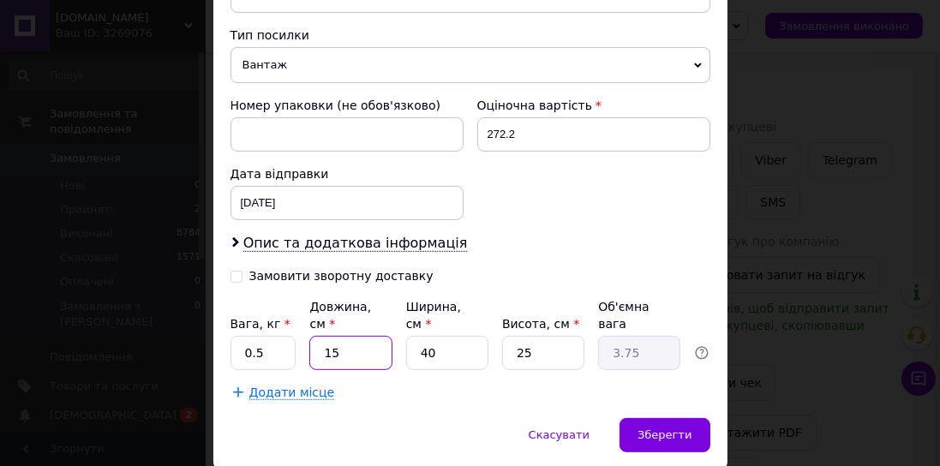 The image size is (940, 466). I want to click on div: Замовити зворотну доставку, so click(341, 276).